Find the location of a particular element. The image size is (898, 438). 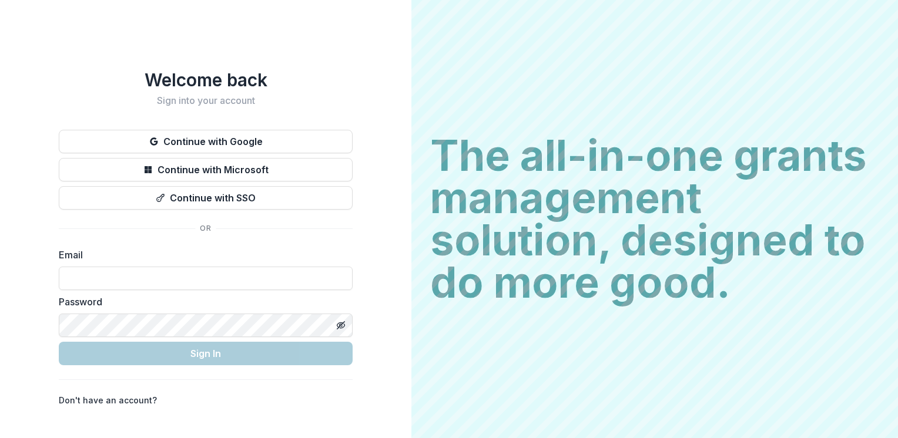

button: Continue with Microsoft is located at coordinates (206, 170).